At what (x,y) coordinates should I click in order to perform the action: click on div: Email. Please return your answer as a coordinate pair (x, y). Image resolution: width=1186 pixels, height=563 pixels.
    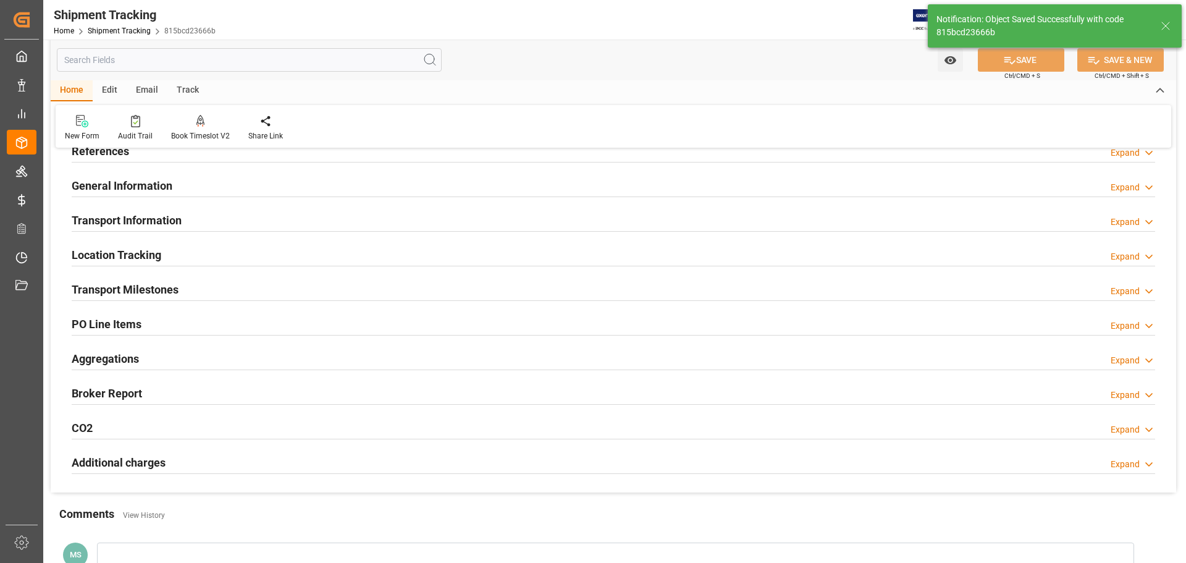
    Looking at the image, I should click on (147, 91).